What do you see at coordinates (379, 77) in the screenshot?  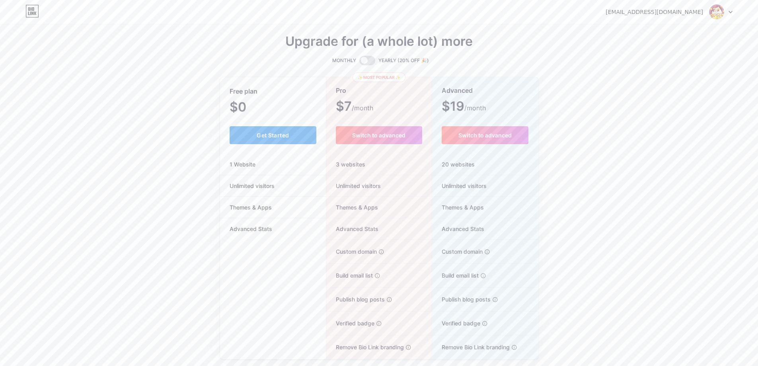 I see `div: ✨ Most popular ✨` at bounding box center [379, 77].